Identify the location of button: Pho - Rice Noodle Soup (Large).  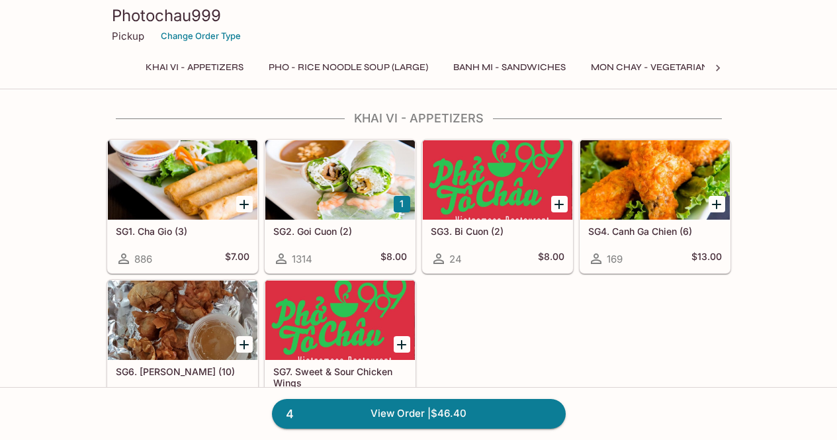
(348, 67).